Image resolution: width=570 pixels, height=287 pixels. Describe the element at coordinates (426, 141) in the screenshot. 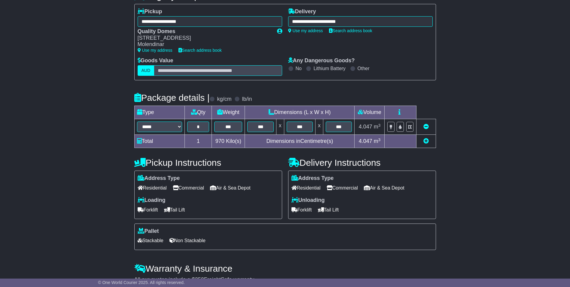

I see `a: Add new item` at that location.